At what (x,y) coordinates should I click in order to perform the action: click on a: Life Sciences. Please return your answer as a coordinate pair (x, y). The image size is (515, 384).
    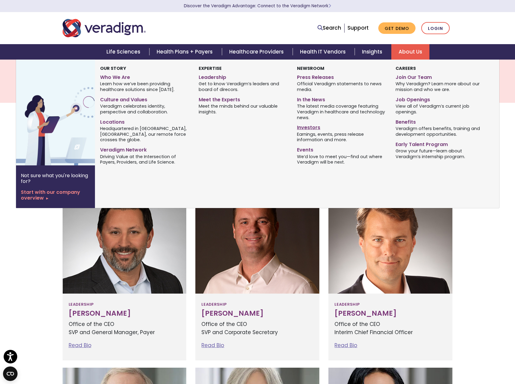
    Looking at the image, I should click on (124, 52).